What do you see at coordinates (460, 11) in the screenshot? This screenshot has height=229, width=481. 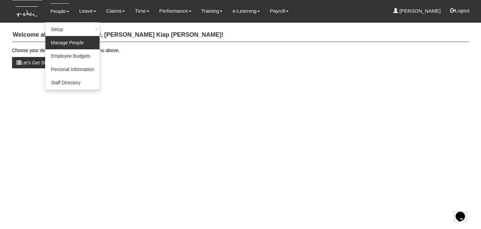 I see `button: Logout` at bounding box center [460, 11].